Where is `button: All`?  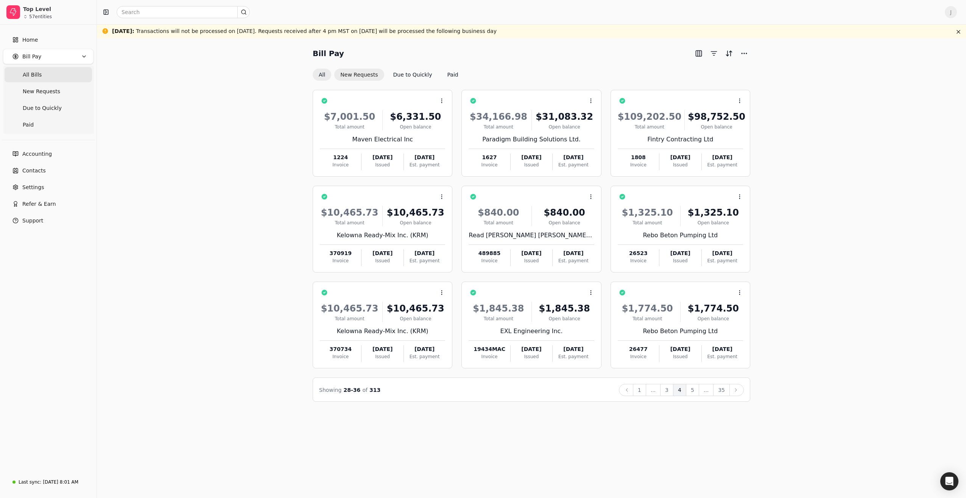 button: All is located at coordinates (322, 75).